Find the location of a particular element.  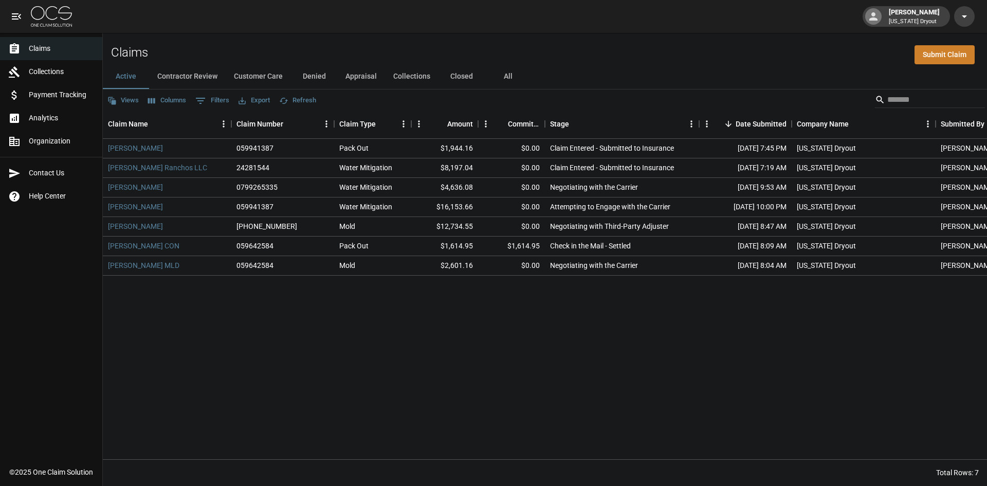

div: $2,601.16 is located at coordinates (445, 266).